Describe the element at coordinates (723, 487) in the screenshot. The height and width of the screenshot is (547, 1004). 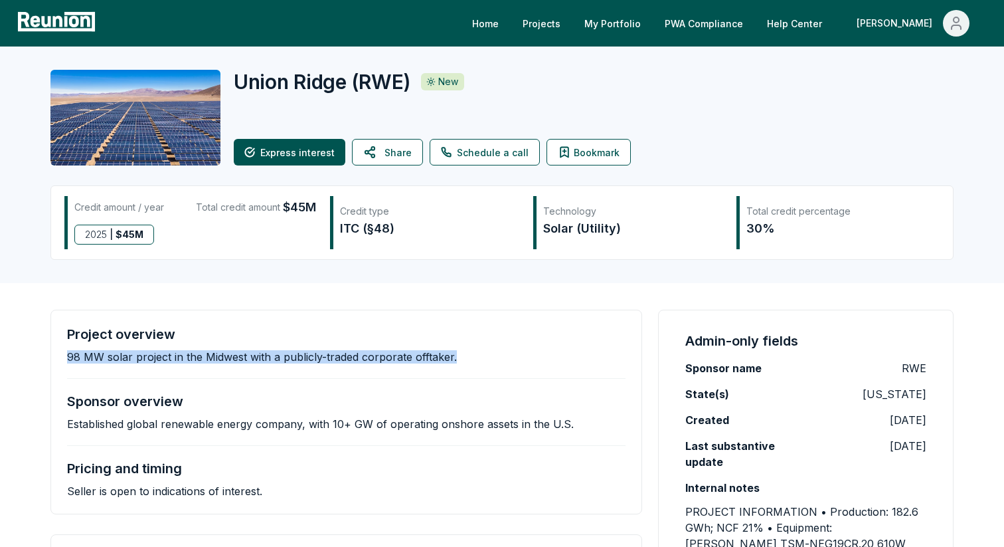
I see `label: Internal notes` at that location.